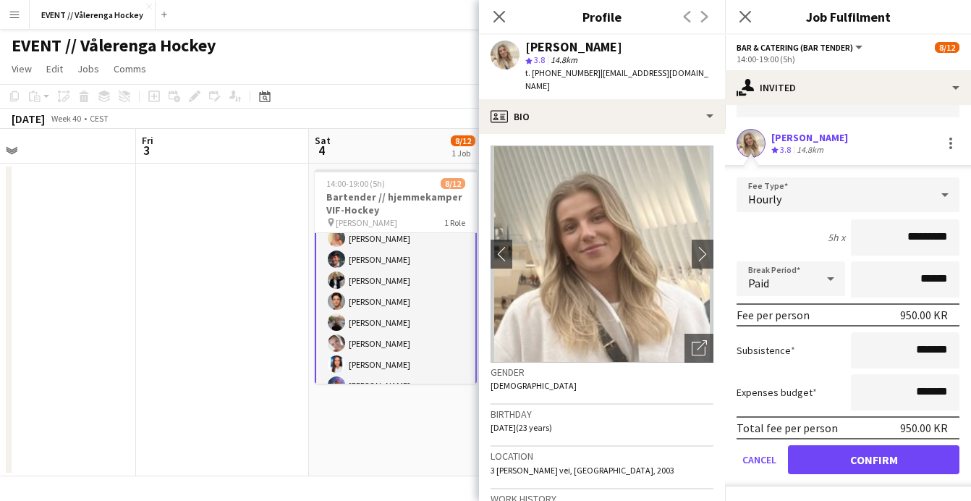 The image size is (971, 501). I want to click on a: View, so click(22, 69).